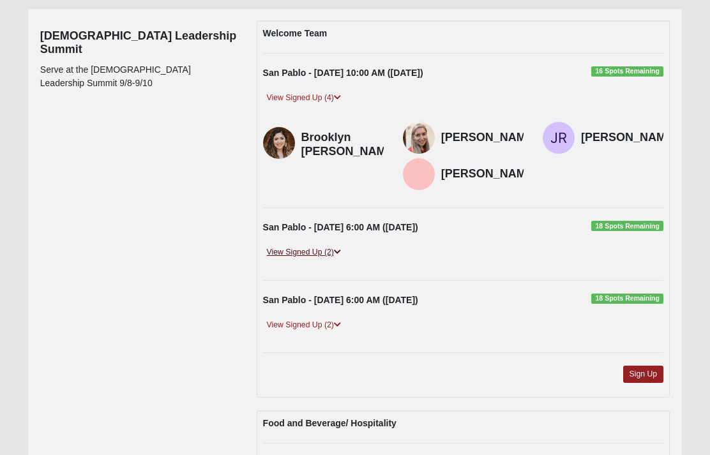 This screenshot has height=455, width=710. I want to click on img: Brooklyn Stabile, so click(279, 143).